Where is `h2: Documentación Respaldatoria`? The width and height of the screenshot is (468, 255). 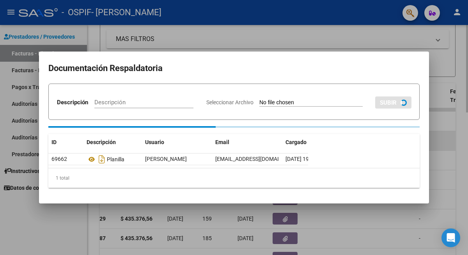
h2: Documentación Respaldatoria is located at coordinates (234, 68).